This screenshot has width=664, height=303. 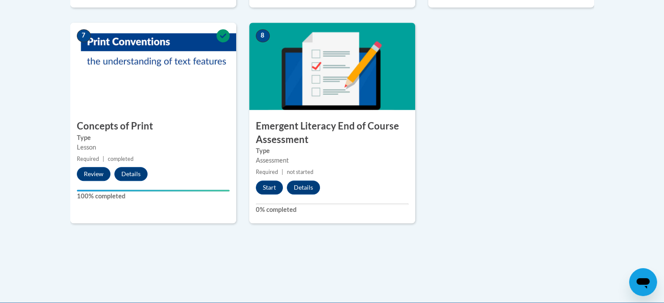 What do you see at coordinates (300, 172) in the screenshot?
I see `span: not started` at bounding box center [300, 172].